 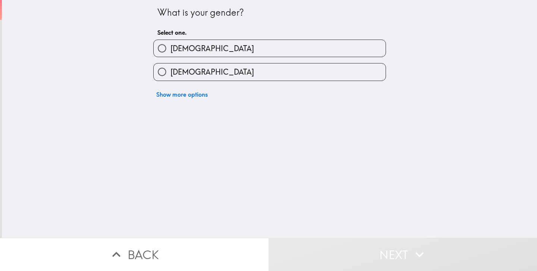 I want to click on div: What is your gender?, so click(x=270, y=13).